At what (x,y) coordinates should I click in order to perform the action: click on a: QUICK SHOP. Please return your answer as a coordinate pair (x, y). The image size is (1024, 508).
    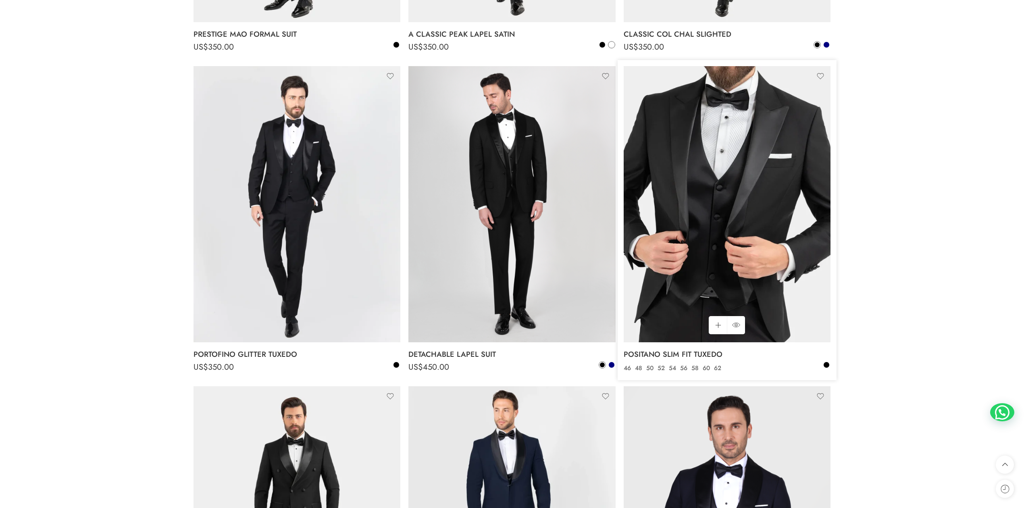
    Looking at the image, I should click on (736, 325).